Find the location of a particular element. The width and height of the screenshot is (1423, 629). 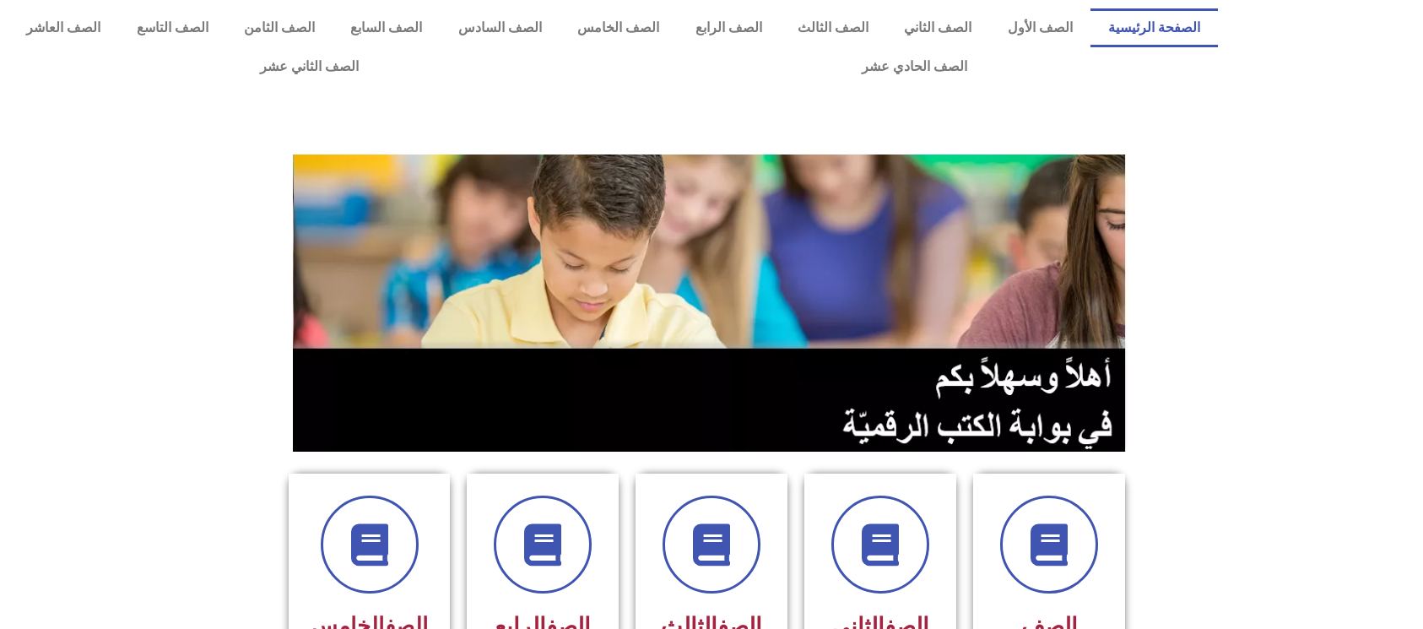

a: الصف الأول is located at coordinates (1040, 28).